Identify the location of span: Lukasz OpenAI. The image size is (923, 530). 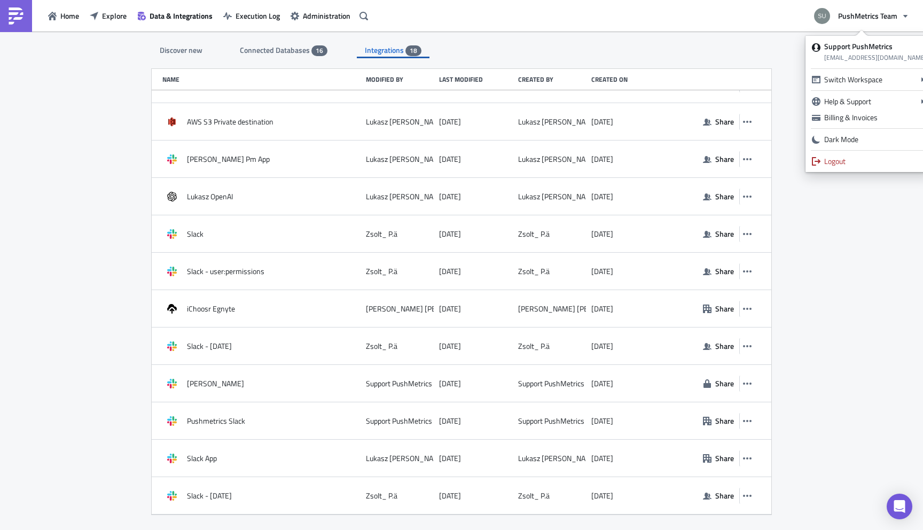
(210, 197).